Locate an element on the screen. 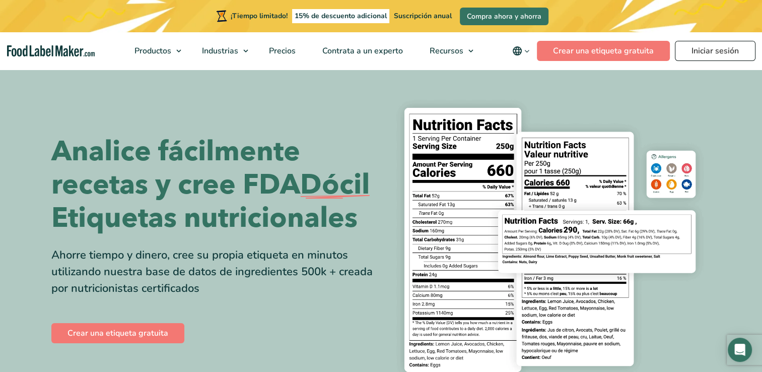 The height and width of the screenshot is (372, 762). span: Suscripción anual is located at coordinates (423, 16).